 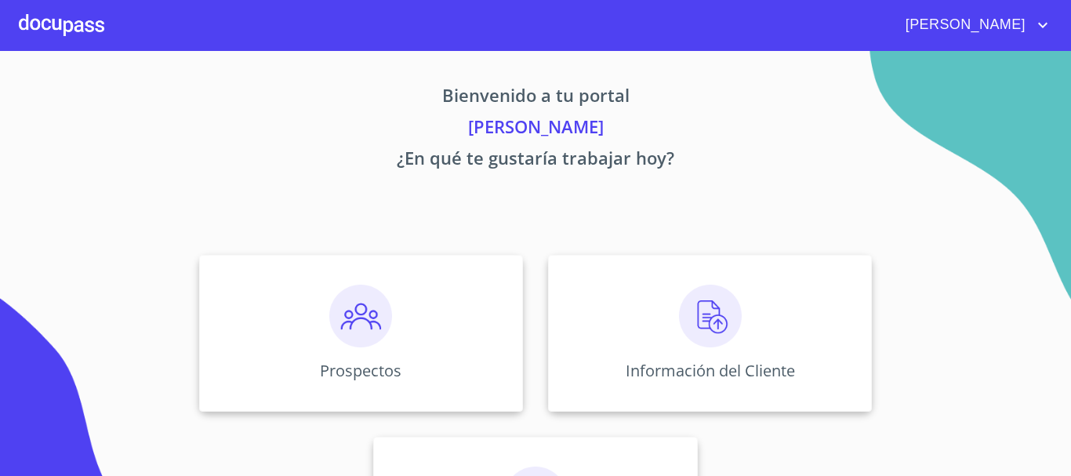 What do you see at coordinates (973, 25) in the screenshot?
I see `button: account of current user` at bounding box center [973, 25].